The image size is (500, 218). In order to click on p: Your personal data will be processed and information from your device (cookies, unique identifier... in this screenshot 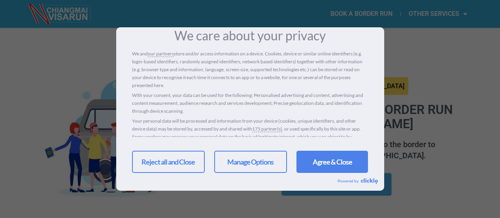, I will do `click(250, 137)`.